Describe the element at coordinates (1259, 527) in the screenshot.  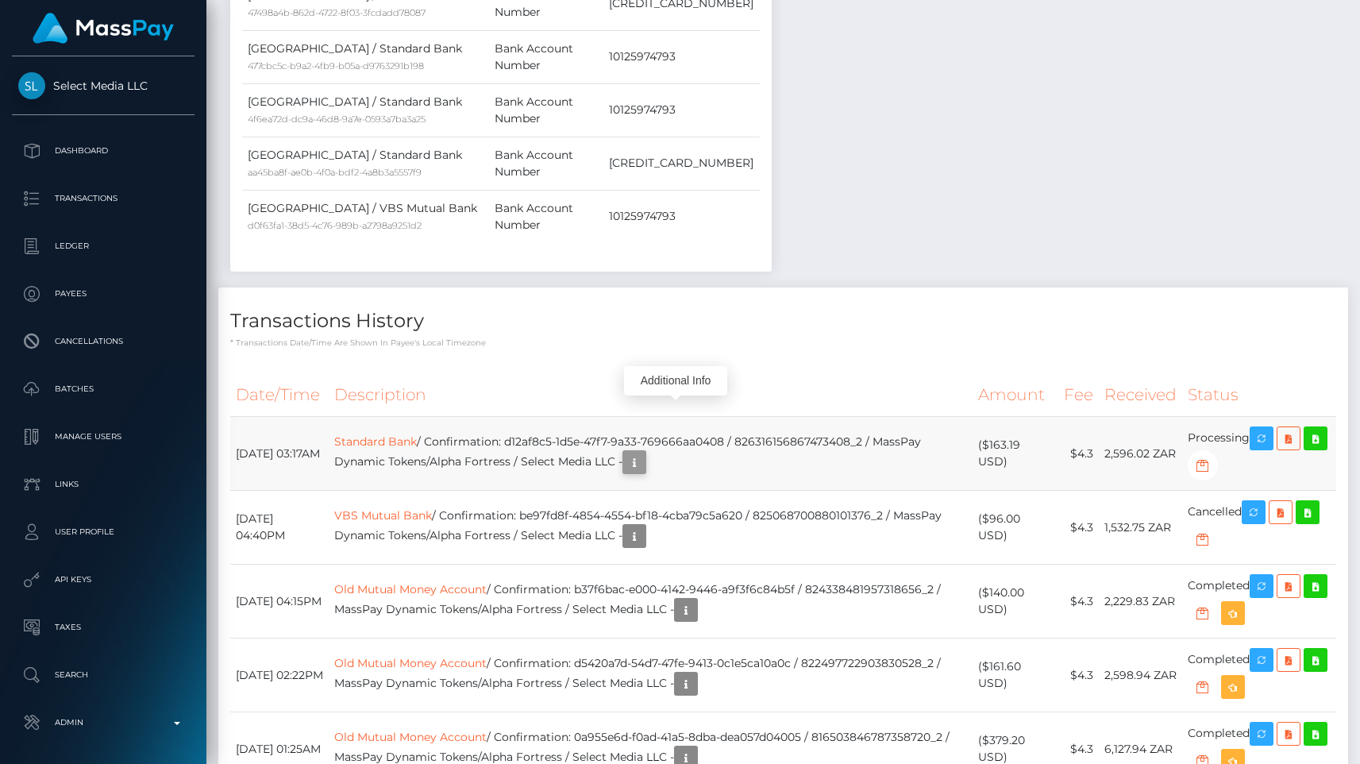
I see `td: Cancelled` at that location.